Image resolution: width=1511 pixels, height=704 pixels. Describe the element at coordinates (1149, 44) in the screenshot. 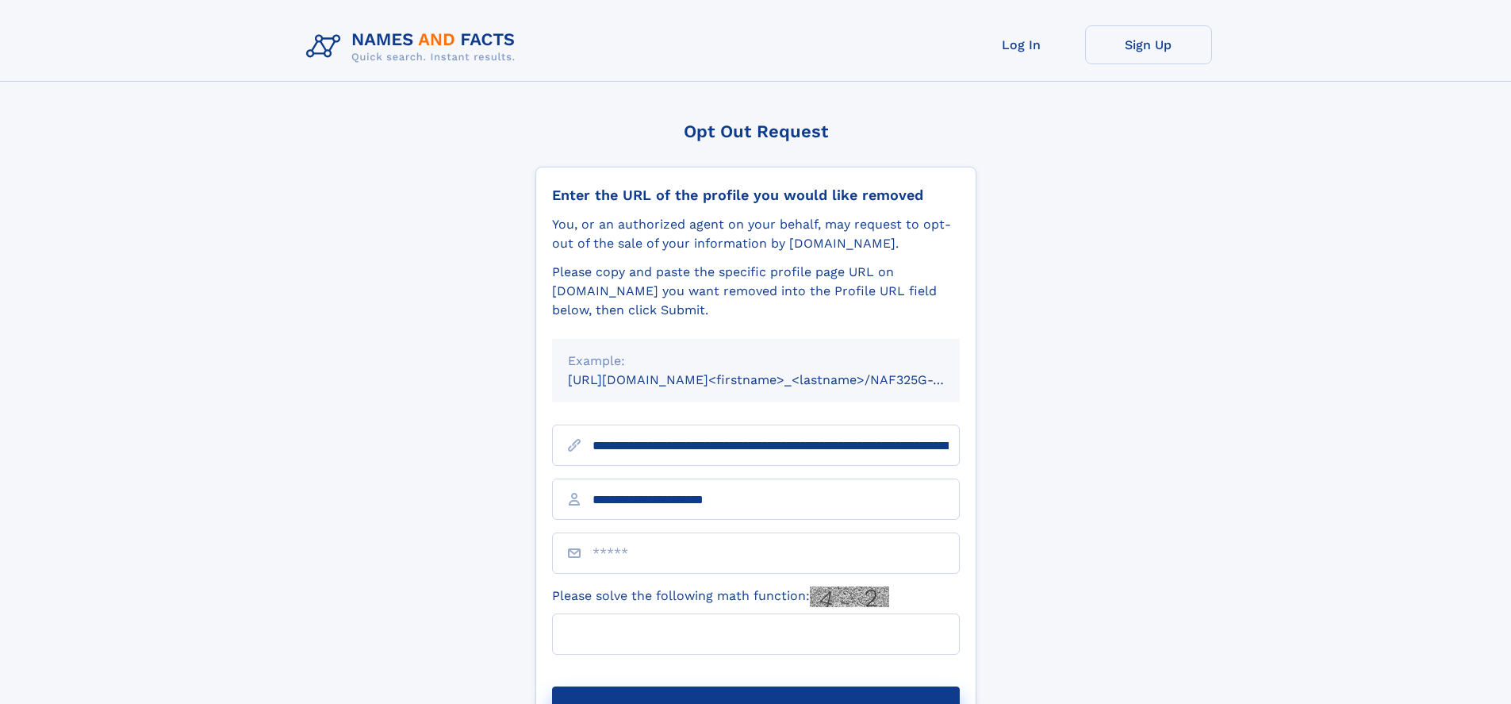

I see `a: Sign Up` at that location.